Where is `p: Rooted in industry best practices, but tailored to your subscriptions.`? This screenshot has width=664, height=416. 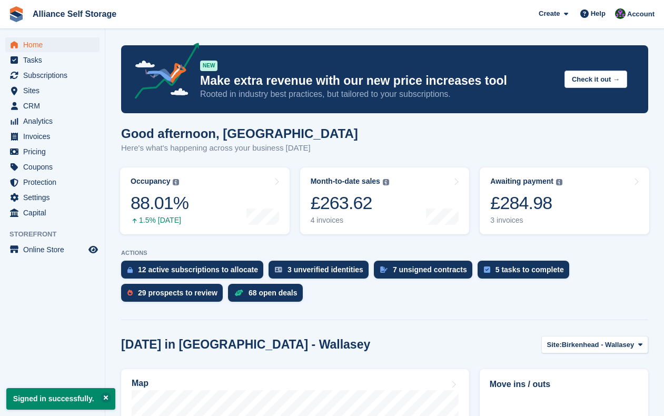 p: Rooted in industry best practices, but tailored to your subscriptions. is located at coordinates (378, 94).